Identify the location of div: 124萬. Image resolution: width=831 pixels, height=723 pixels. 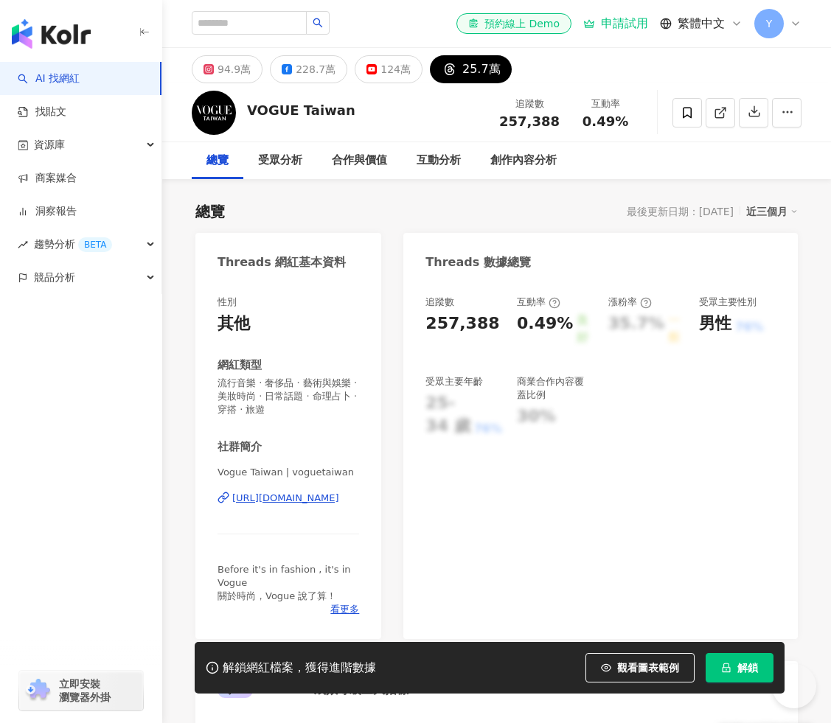
(395, 69).